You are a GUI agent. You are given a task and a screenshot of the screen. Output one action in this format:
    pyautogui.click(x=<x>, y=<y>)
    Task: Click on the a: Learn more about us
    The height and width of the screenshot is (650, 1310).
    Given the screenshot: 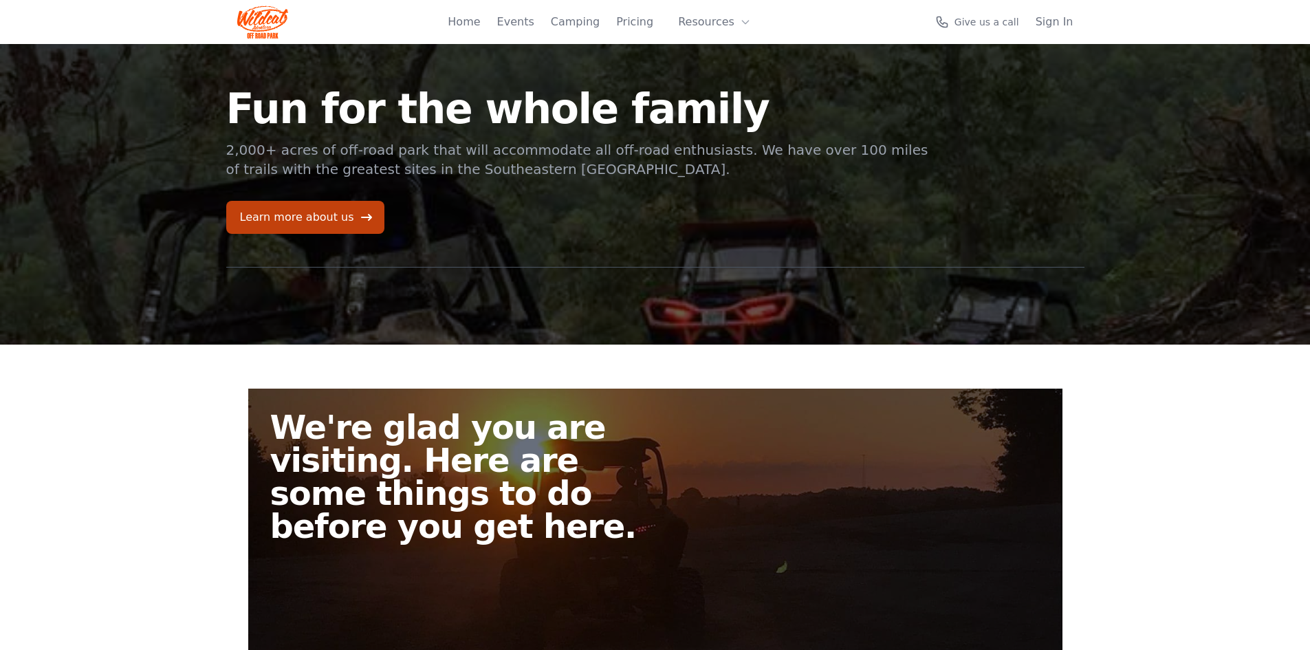 What is the action you would take?
    pyautogui.click(x=305, y=217)
    